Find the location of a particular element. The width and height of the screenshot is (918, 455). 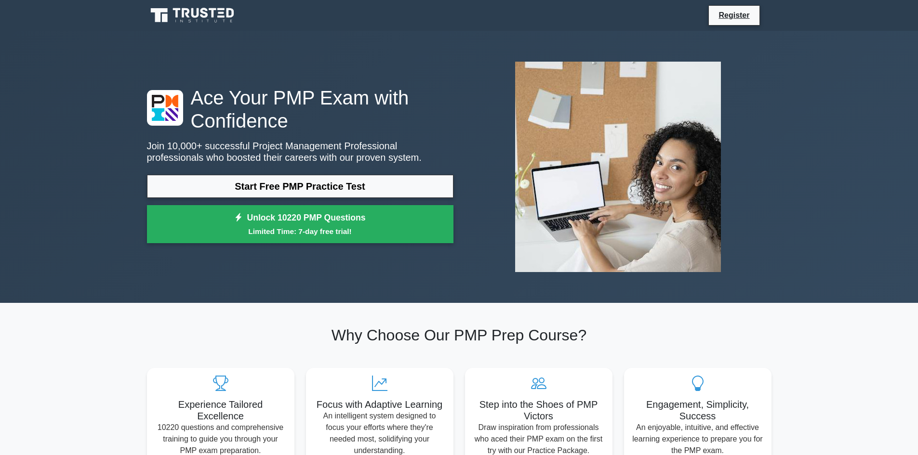

h5: Engagement, Simplicity, Success is located at coordinates (698, 411).